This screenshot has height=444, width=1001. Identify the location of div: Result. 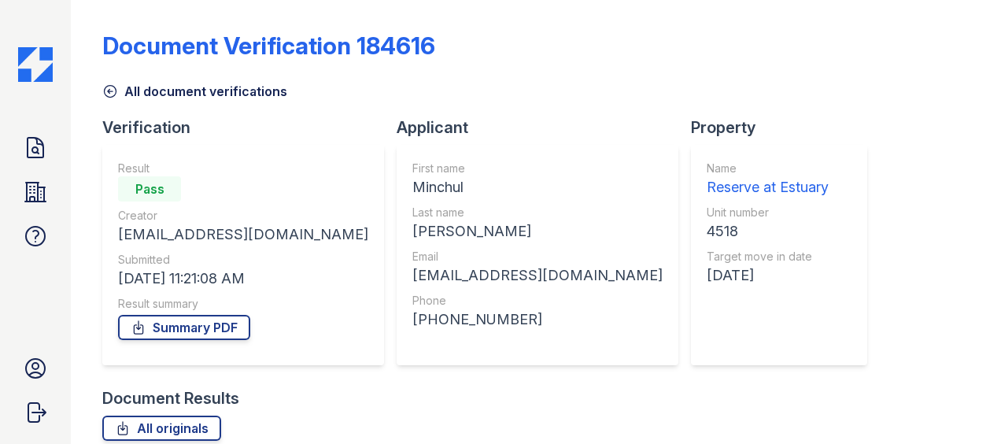
(243, 168).